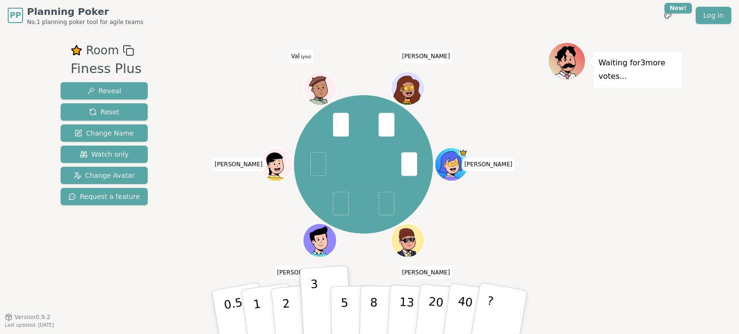  I want to click on button: Version0.9.2, so click(27, 318).